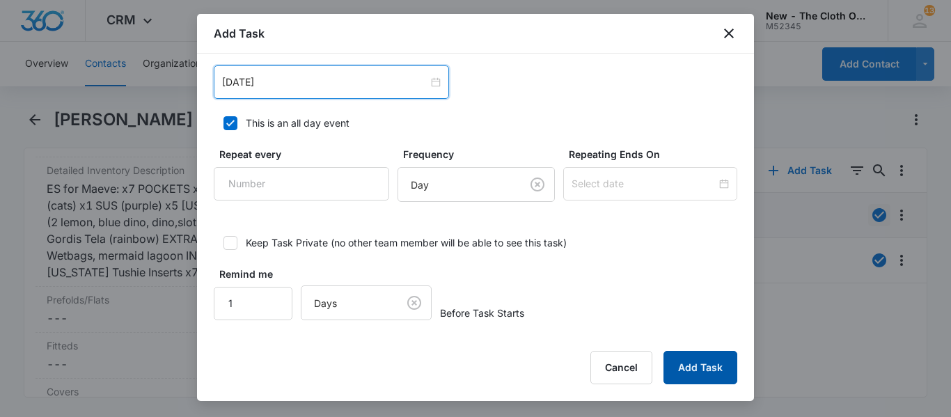  I want to click on label: Remind me, so click(258, 274).